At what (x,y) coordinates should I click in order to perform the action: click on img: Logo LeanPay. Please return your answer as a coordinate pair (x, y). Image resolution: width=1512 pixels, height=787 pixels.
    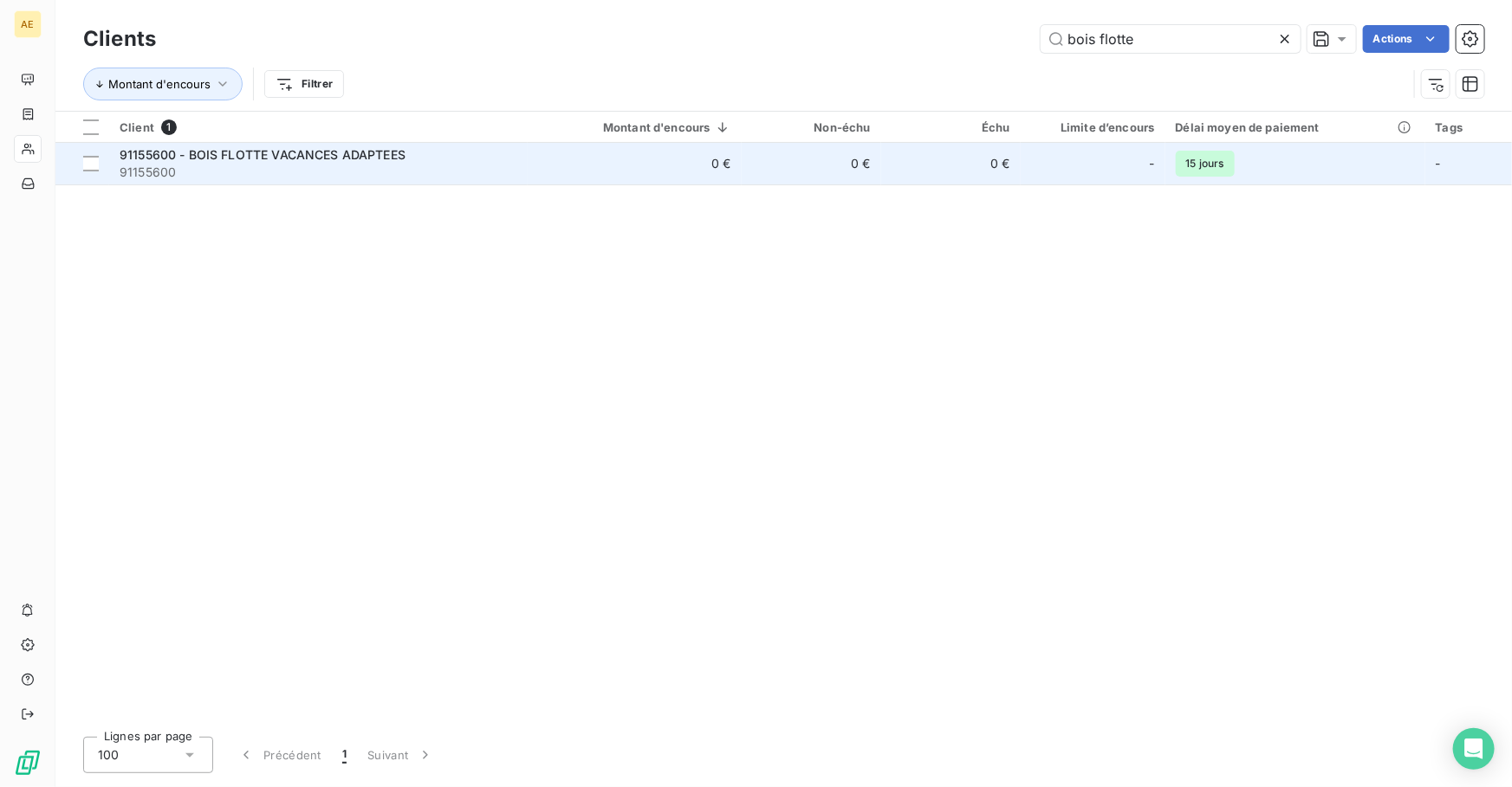
    Looking at the image, I should click on (28, 763).